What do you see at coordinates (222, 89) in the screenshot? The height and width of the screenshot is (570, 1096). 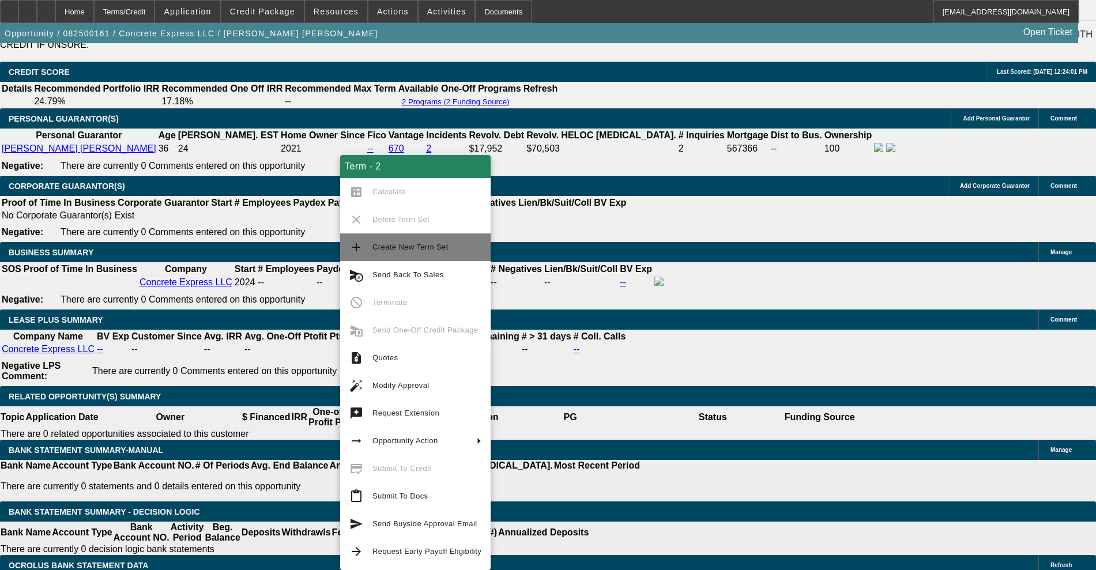 I see `th: Recommended One Off IRR` at bounding box center [222, 89].